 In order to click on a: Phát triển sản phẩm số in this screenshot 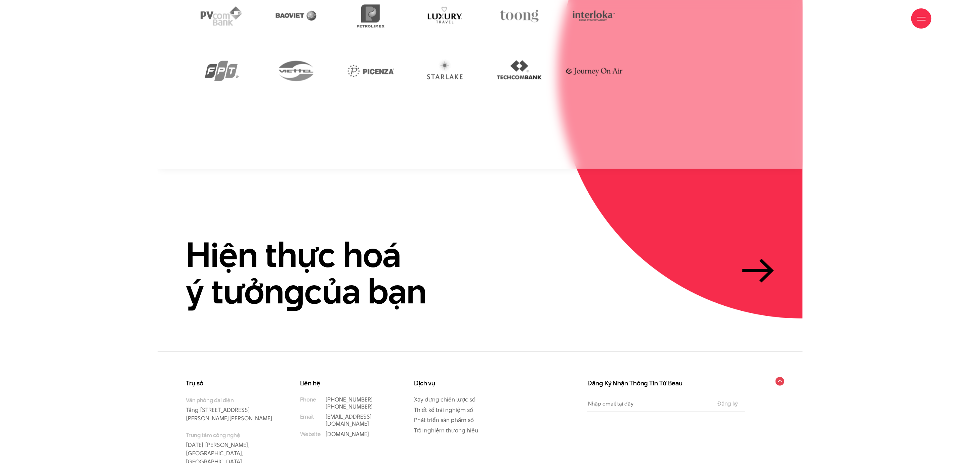, I will do `click(444, 420)`.